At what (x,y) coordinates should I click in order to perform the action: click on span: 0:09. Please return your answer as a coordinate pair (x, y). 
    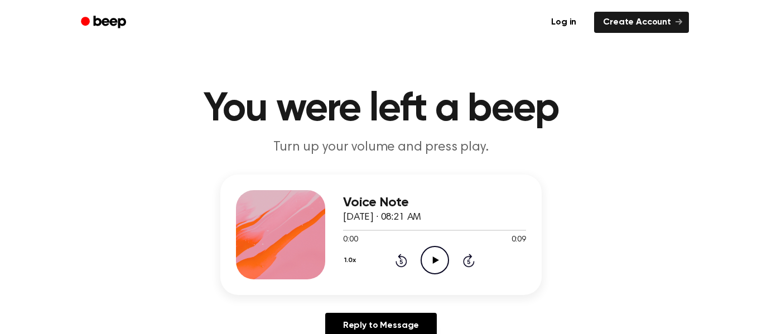
    Looking at the image, I should click on (519, 240).